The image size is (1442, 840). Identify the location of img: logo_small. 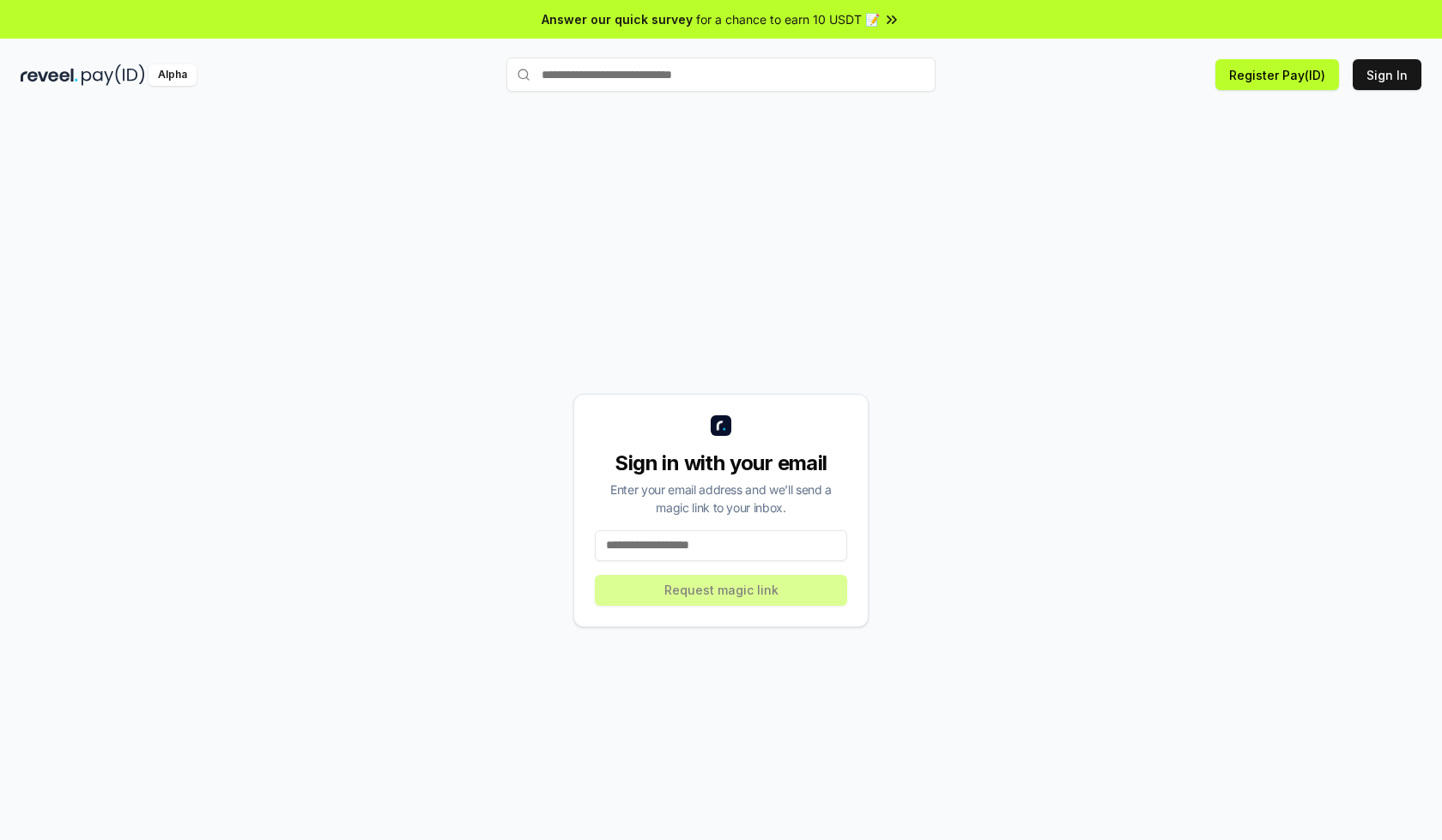
(721, 426).